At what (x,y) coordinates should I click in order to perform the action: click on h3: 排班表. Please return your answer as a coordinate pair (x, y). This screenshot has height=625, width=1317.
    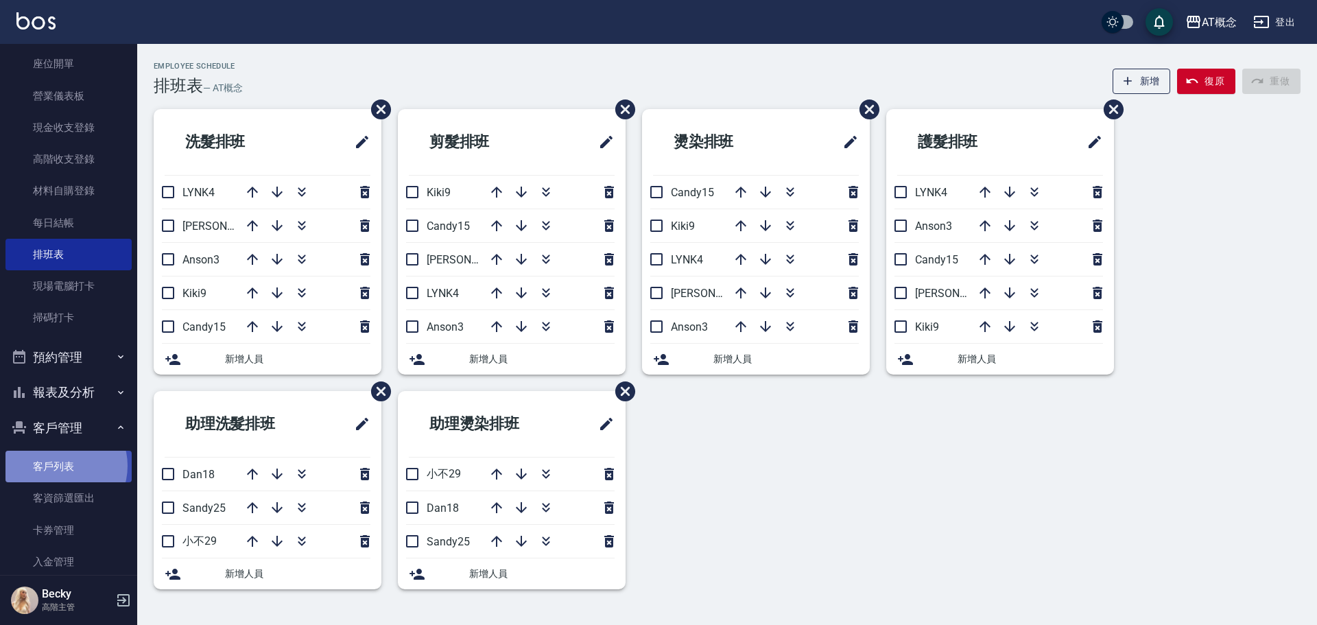
    Looking at the image, I should click on (178, 86).